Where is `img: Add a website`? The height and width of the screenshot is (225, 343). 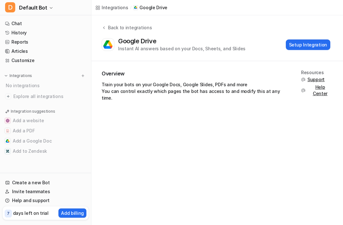 img: Add a website is located at coordinates (8, 121).